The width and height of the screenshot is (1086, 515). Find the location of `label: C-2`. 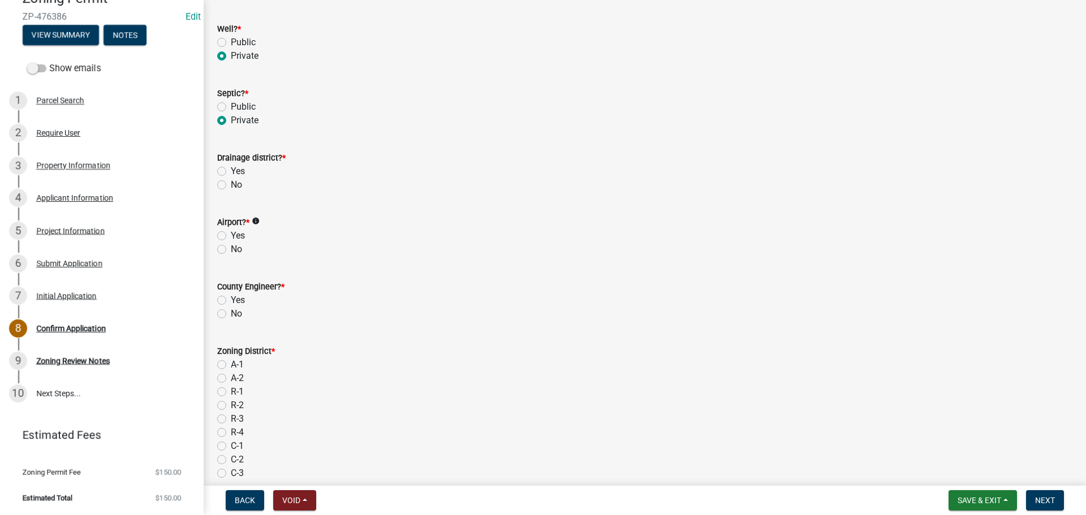

label: C-2 is located at coordinates (237, 460).